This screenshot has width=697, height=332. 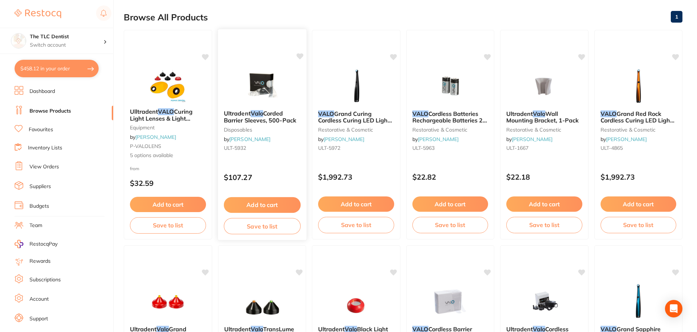 What do you see at coordinates (19, 41) in the screenshot?
I see `img: The TLC Dentist` at bounding box center [19, 41].